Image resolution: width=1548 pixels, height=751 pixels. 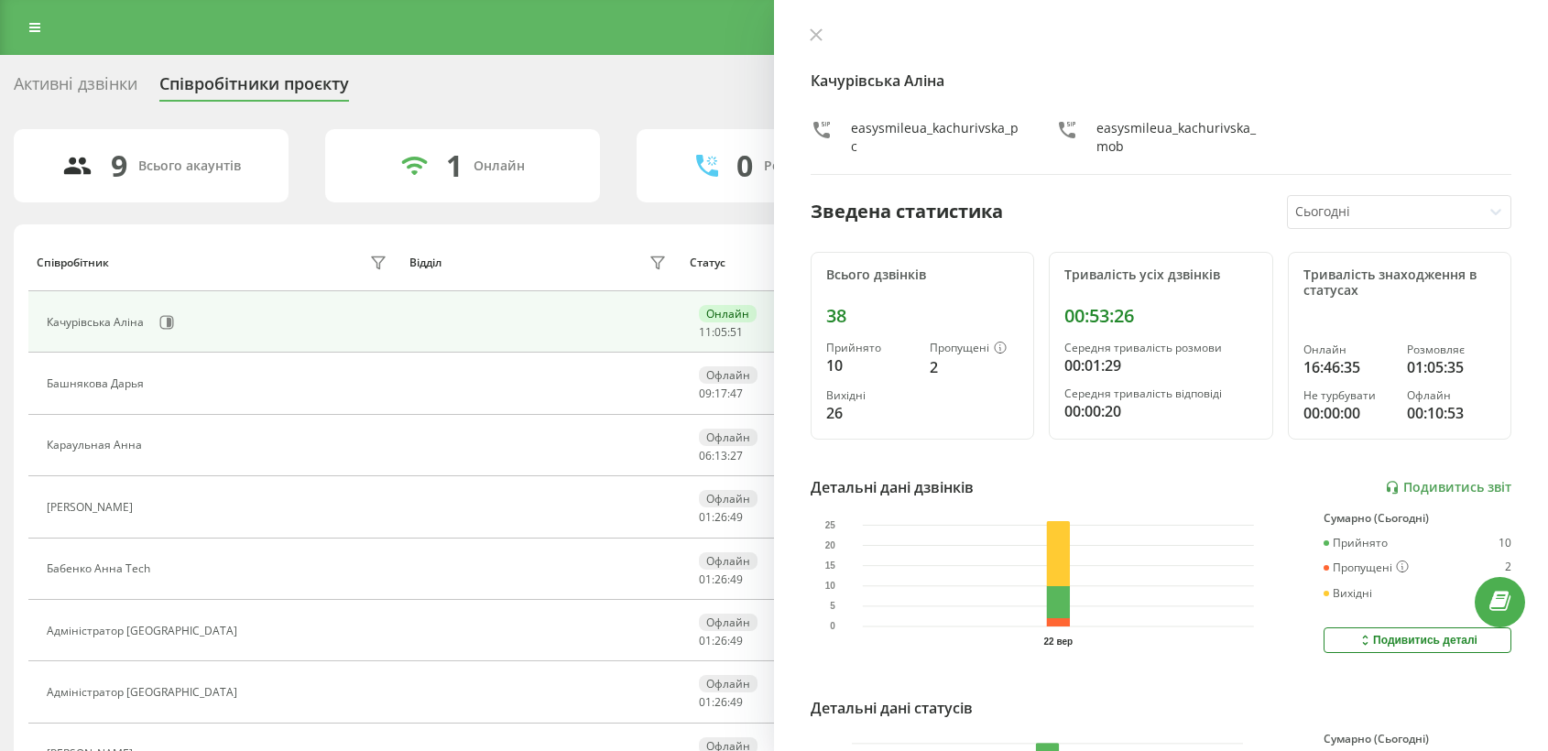 I want to click on span: 06, so click(x=705, y=455).